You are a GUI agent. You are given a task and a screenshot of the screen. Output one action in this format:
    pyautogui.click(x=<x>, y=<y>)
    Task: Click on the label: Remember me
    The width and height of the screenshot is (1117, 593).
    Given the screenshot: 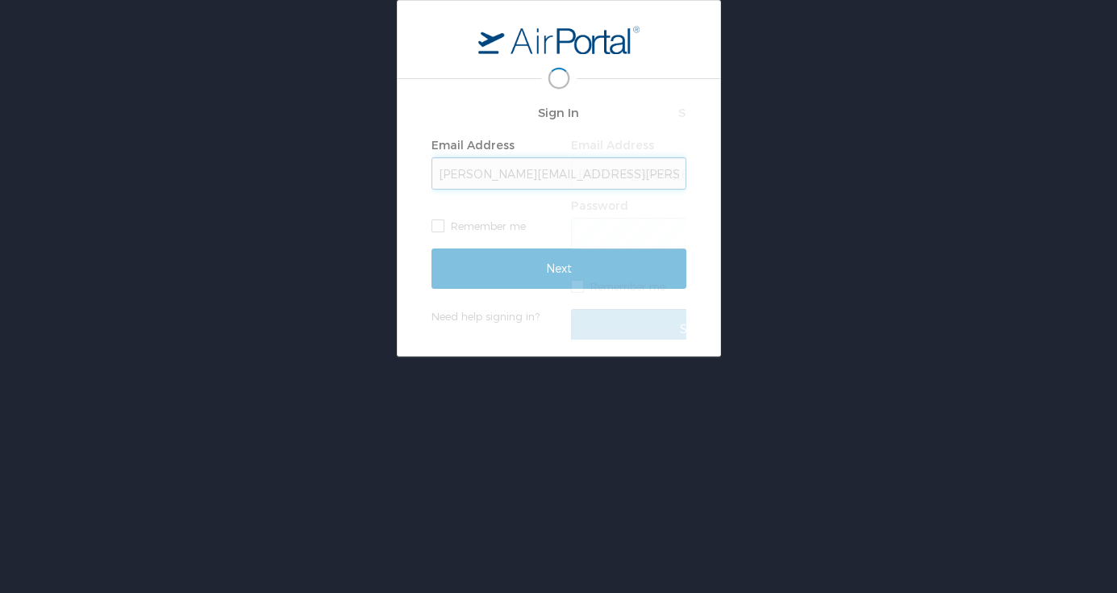 What is the action you would take?
    pyautogui.click(x=698, y=286)
    